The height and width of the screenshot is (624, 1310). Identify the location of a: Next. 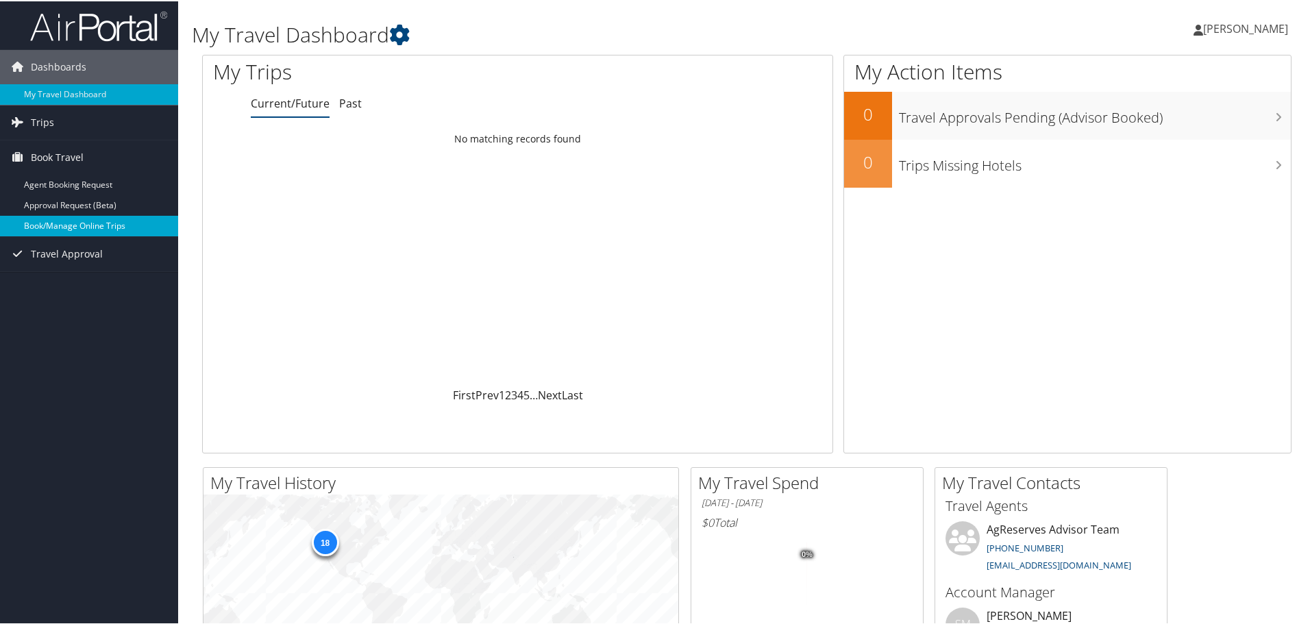
(550, 394).